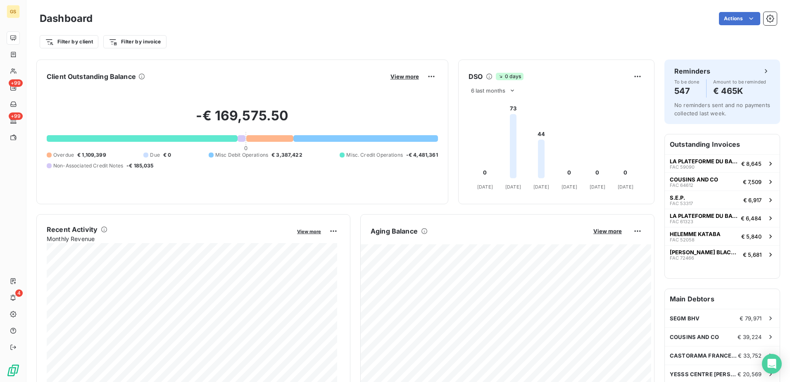 The height and width of the screenshot is (382, 790). What do you see at coordinates (509, 76) in the screenshot?
I see `span: 0 days` at bounding box center [509, 76].